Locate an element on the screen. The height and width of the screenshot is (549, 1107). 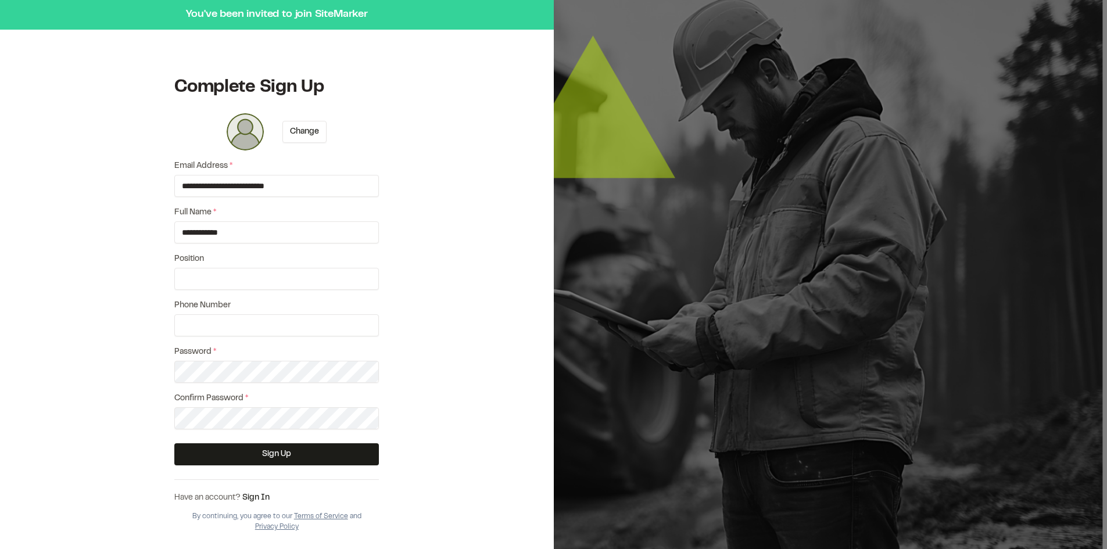
label: Full Name is located at coordinates (277, 213).